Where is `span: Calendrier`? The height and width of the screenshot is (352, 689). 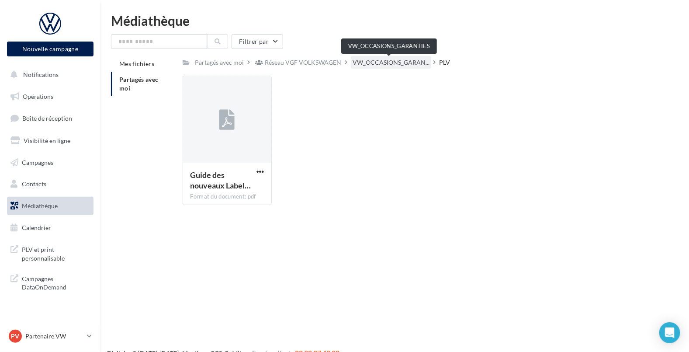
span: Calendrier is located at coordinates (36, 227).